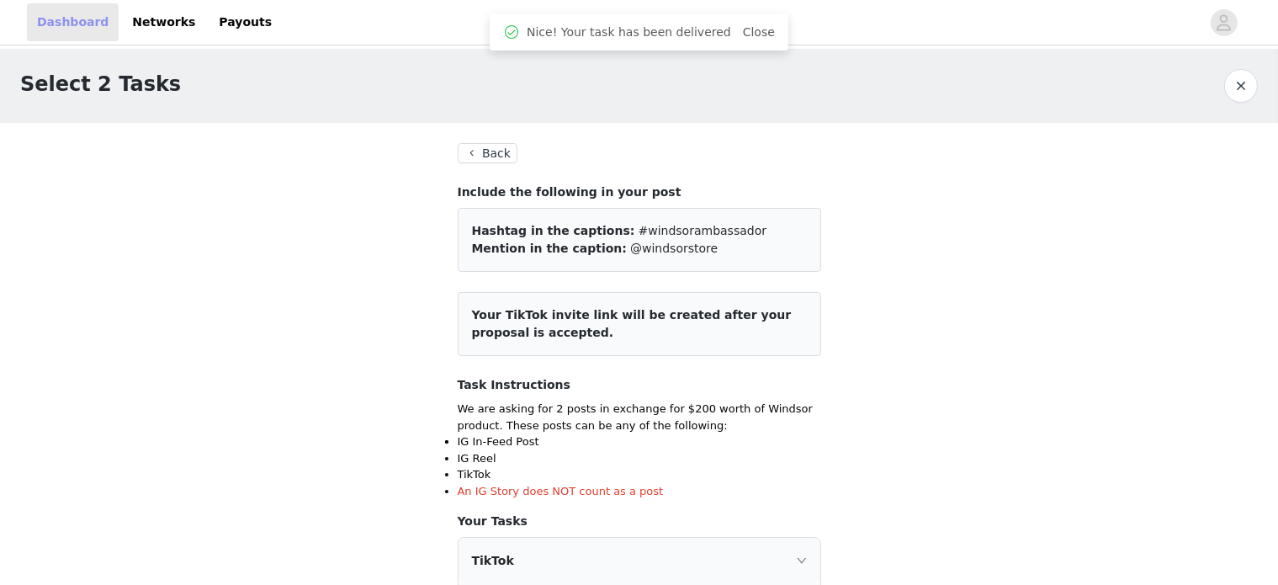  What do you see at coordinates (163, 22) in the screenshot?
I see `a: Networks` at bounding box center [163, 22].